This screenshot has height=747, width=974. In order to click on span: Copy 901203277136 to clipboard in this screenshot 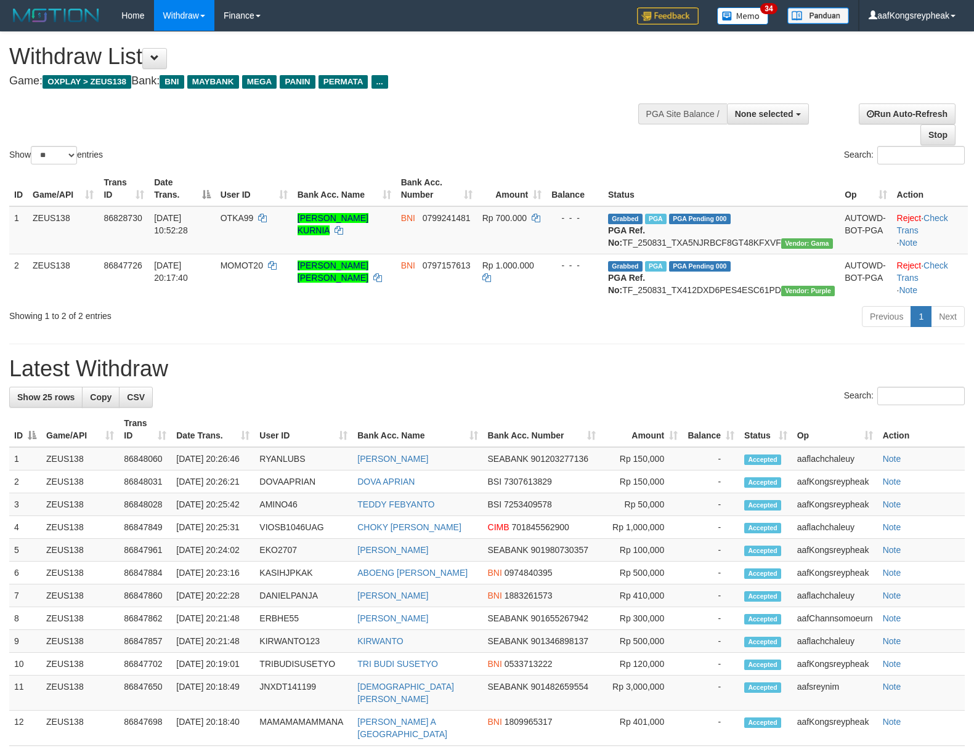, I will do `click(560, 459)`.